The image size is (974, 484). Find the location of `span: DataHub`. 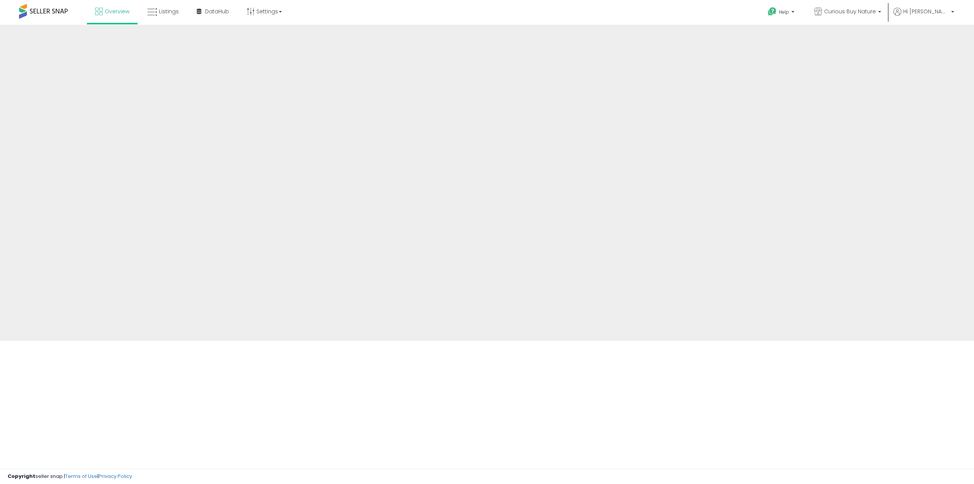

span: DataHub is located at coordinates (217, 11).